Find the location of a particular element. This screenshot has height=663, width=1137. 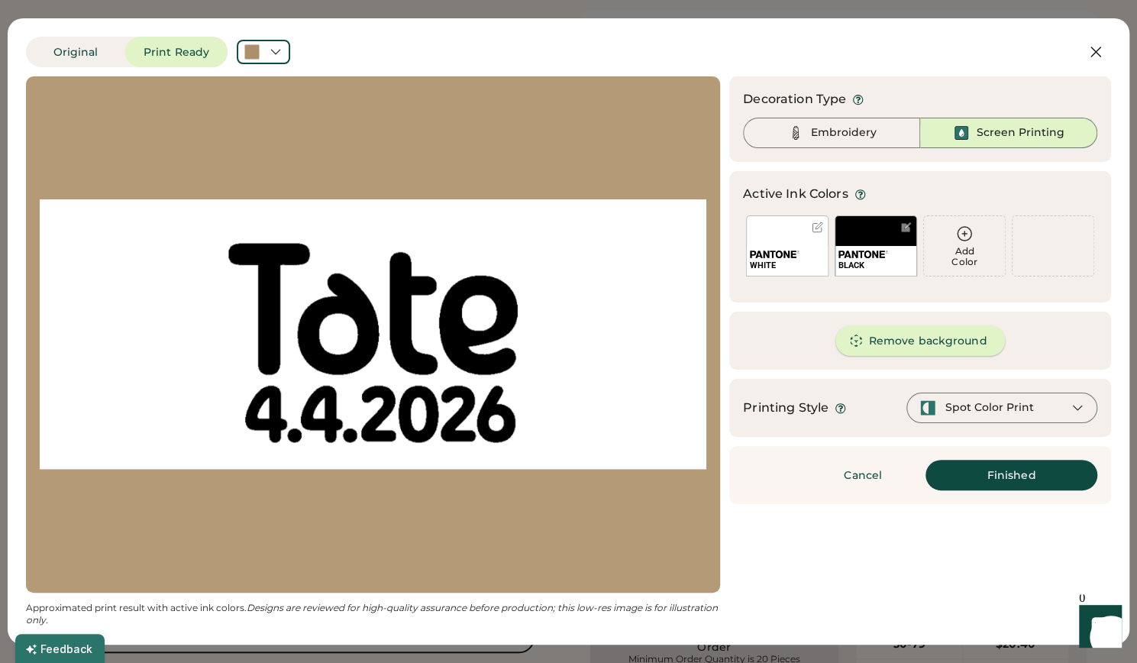

div: Decoration Type is located at coordinates (794, 99).